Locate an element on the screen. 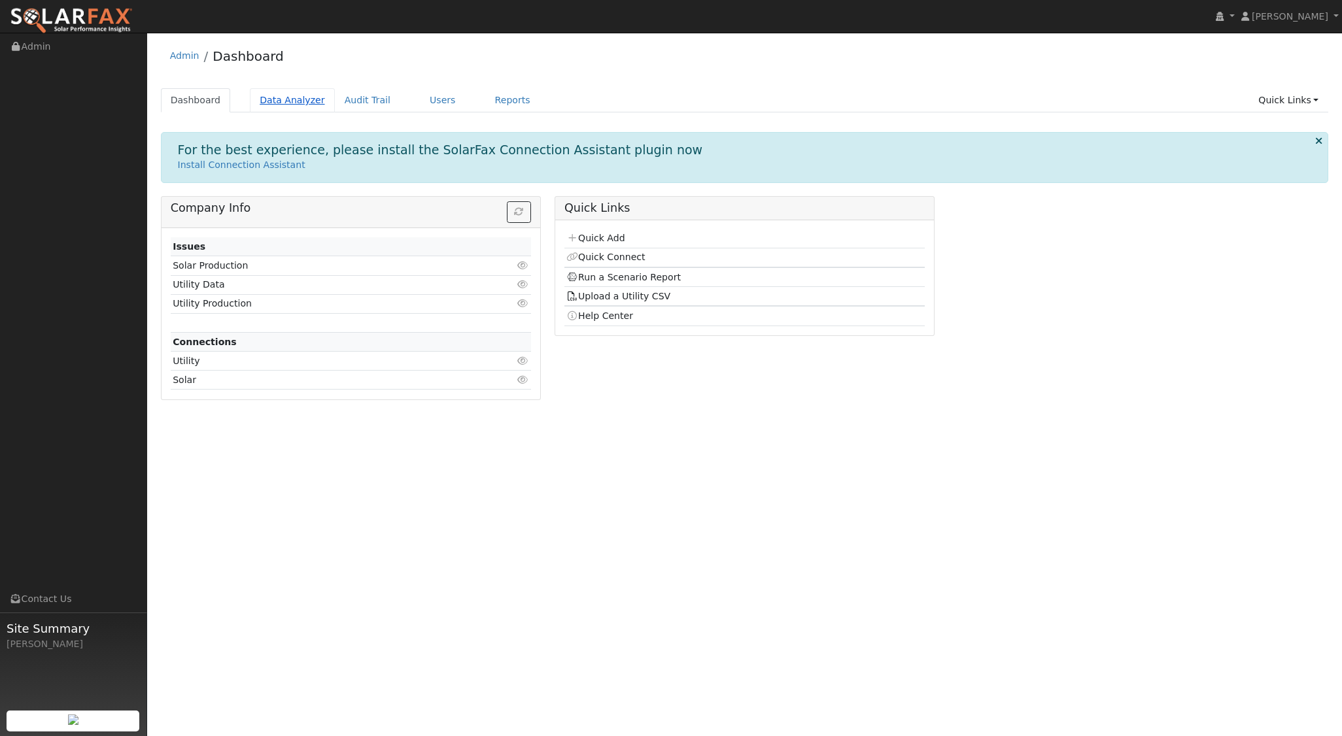 This screenshot has width=1342, height=736. td: Utility Production is located at coordinates (322, 303).